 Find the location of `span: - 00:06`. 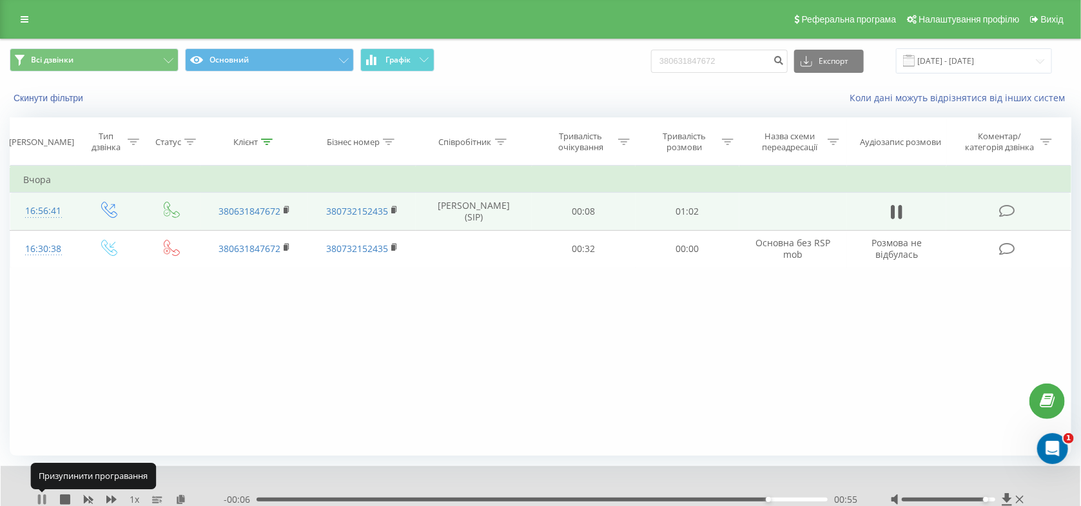

span: - 00:06 is located at coordinates (240, 500).